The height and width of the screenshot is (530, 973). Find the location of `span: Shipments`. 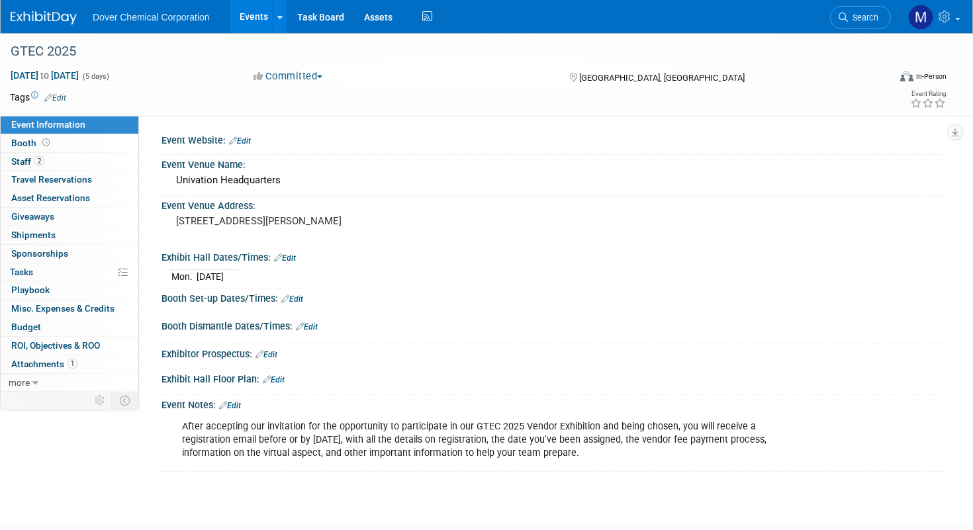

span: Shipments is located at coordinates (33, 235).